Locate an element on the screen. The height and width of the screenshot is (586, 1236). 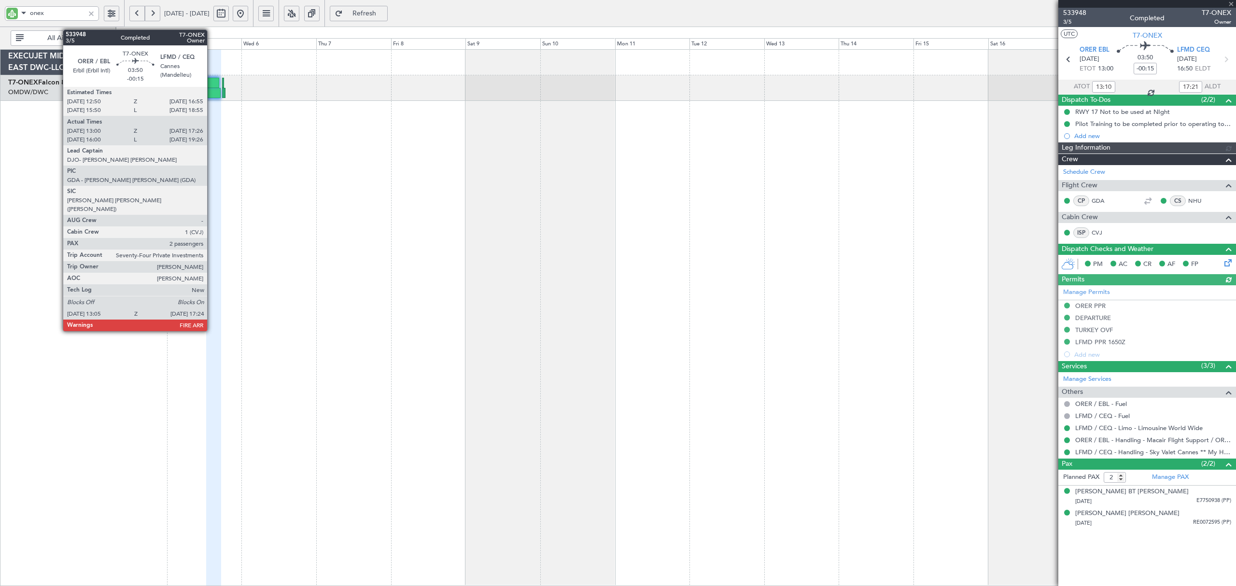
div: Thu 14 is located at coordinates (876, 44).